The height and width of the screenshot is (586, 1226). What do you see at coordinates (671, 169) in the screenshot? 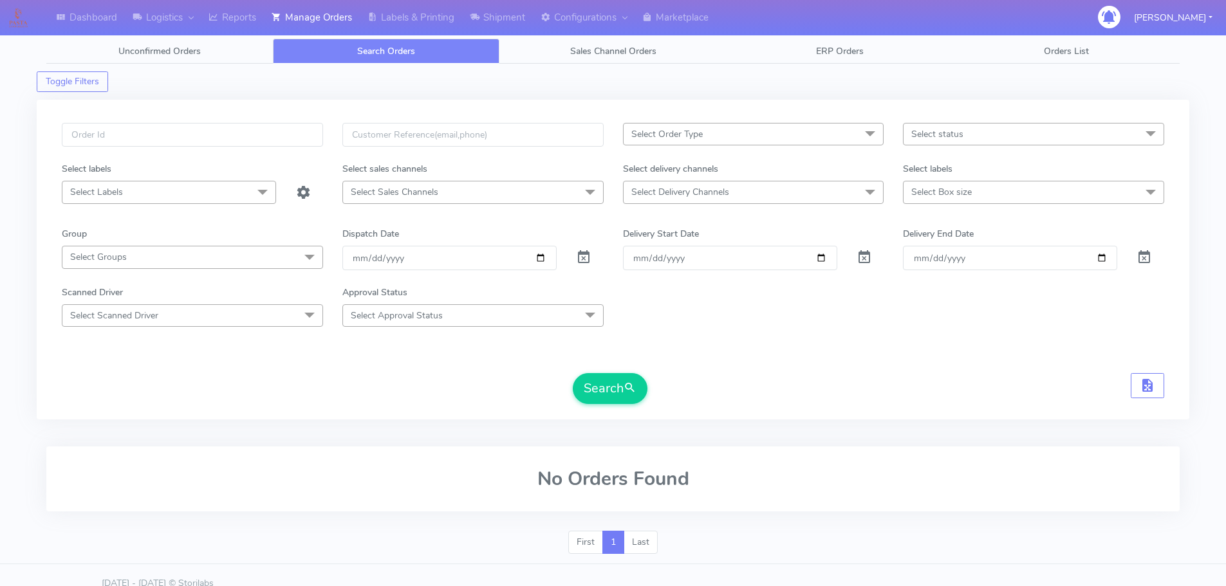
I see `label: Select delivery channels` at bounding box center [671, 169].